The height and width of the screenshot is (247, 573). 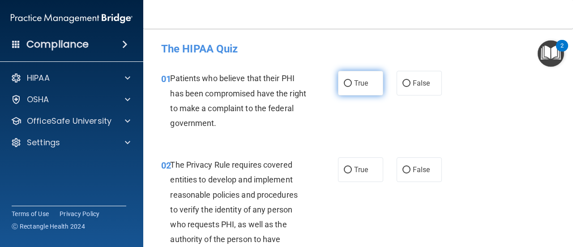 What do you see at coordinates (166, 165) in the screenshot?
I see `span: 02` at bounding box center [166, 165].